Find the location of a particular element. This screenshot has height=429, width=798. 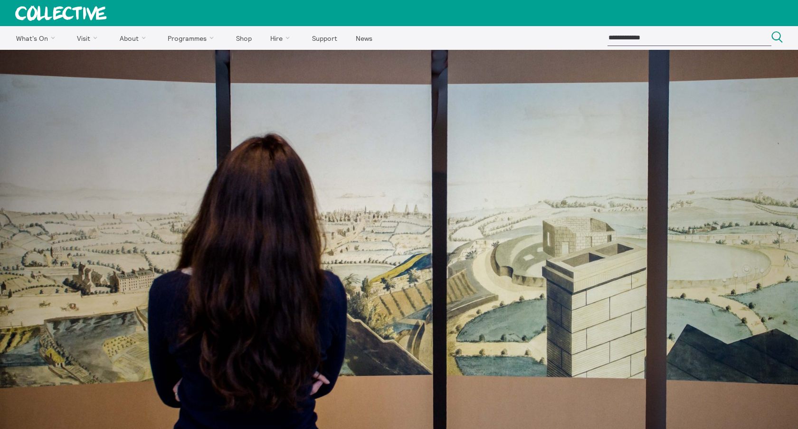

a: News is located at coordinates (364, 38).